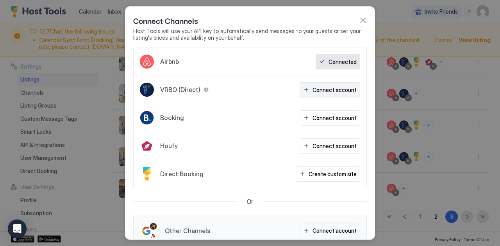  What do you see at coordinates (182, 174) in the screenshot?
I see `span: Direct Booking` at bounding box center [182, 174].